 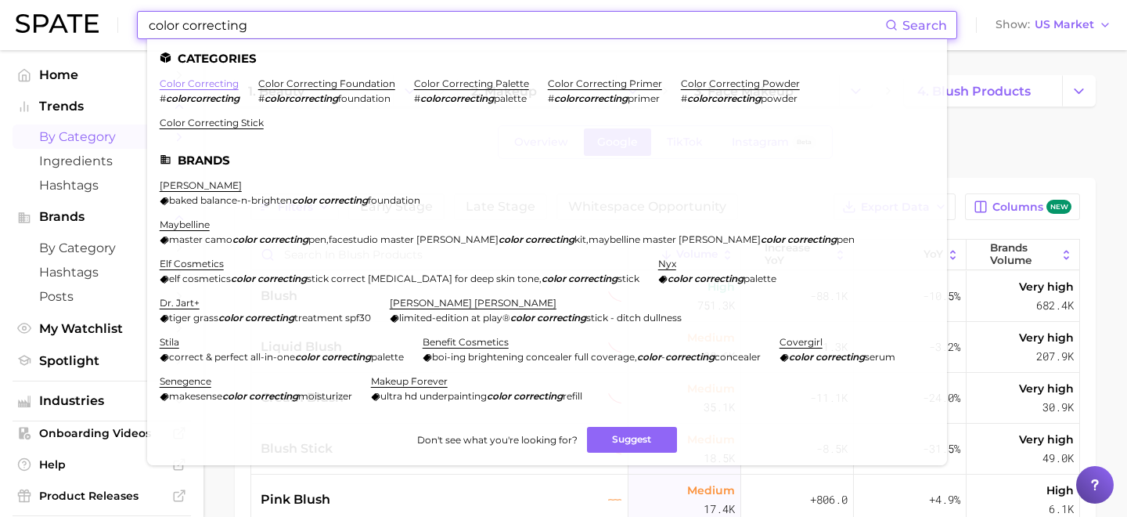 I want to click on span: Brands, so click(x=102, y=217).